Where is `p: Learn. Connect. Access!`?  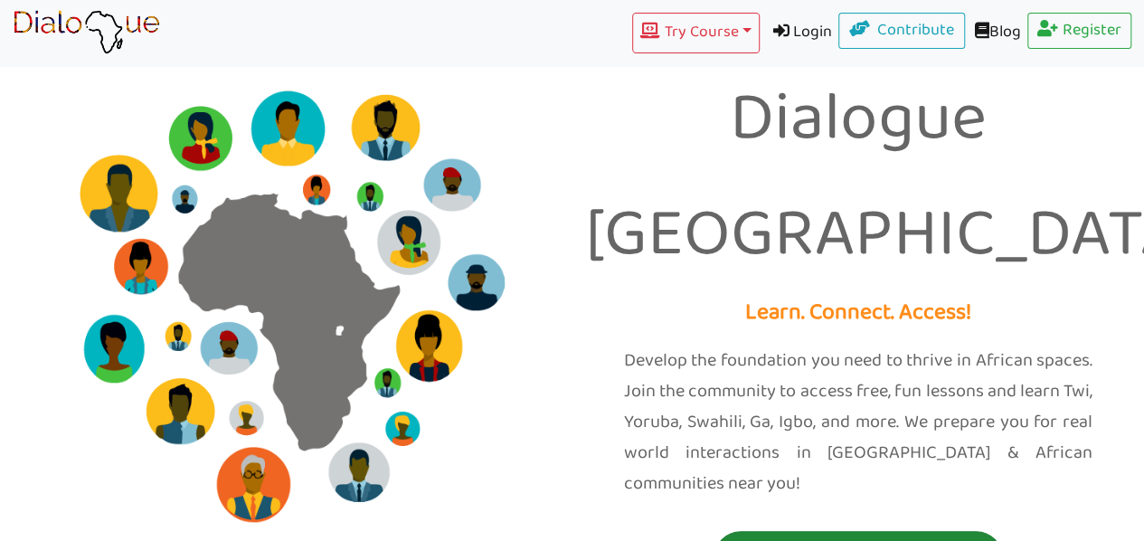 p: Learn. Connect. Access! is located at coordinates (858, 313).